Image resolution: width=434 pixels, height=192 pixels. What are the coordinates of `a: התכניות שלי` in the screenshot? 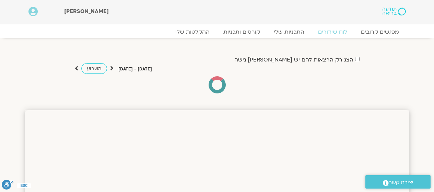 It's located at (289, 32).